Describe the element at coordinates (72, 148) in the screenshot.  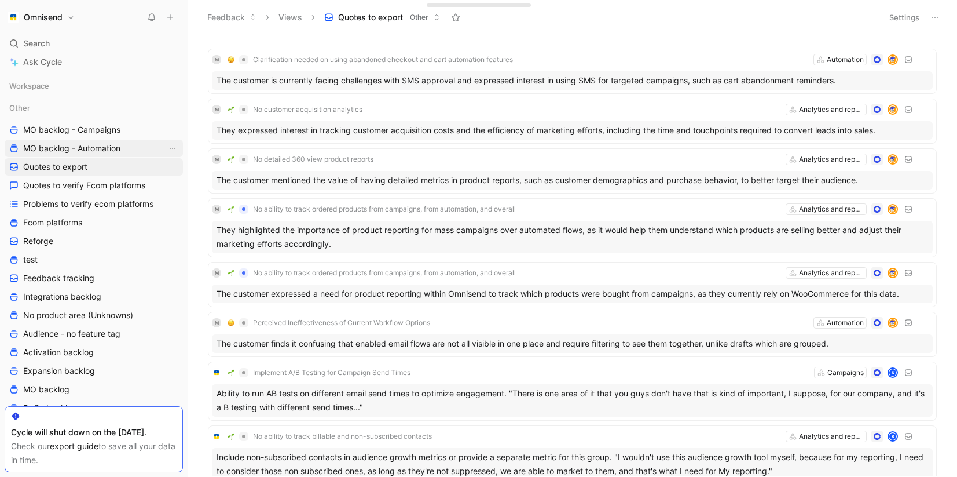
I see `span: MO backlog - Automation` at that location.